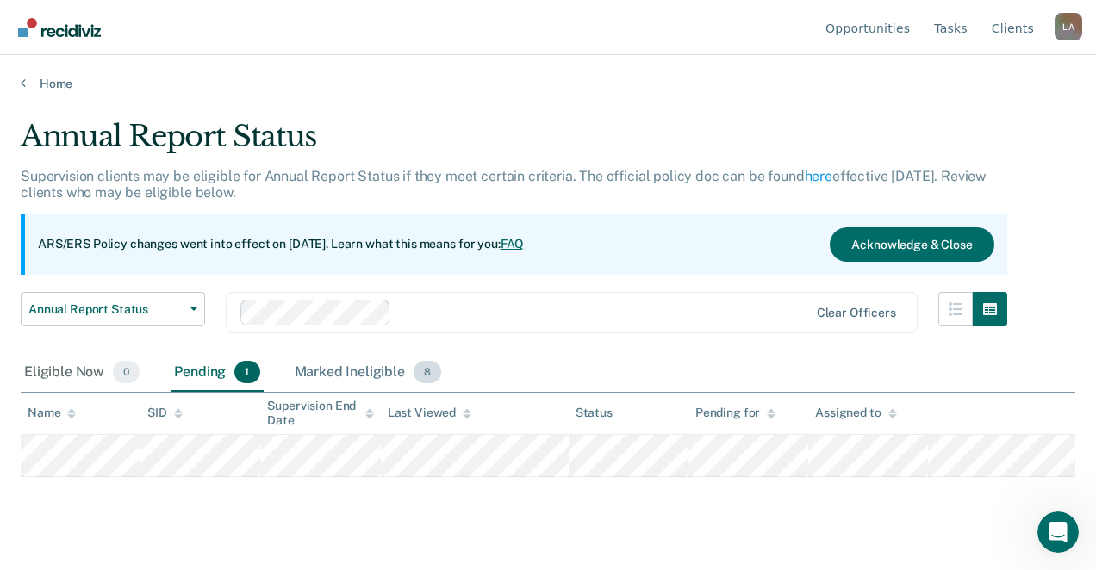 Image resolution: width=1096 pixels, height=570 pixels. Describe the element at coordinates (427, 372) in the screenshot. I see `span: 8` at that location.